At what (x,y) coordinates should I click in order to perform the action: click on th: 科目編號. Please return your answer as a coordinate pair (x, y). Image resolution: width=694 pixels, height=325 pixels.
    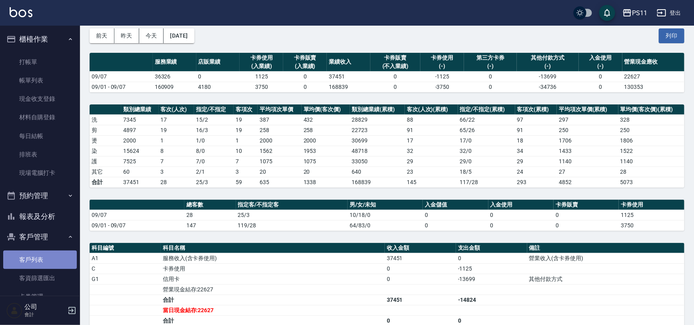
    Looking at the image, I should click on (125, 248).